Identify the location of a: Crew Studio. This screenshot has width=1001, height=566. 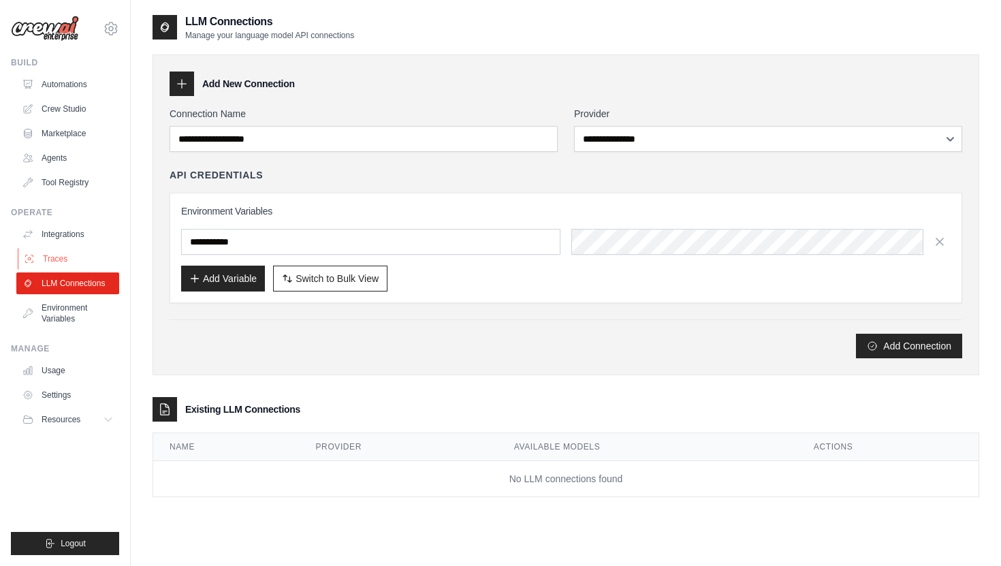
(67, 109).